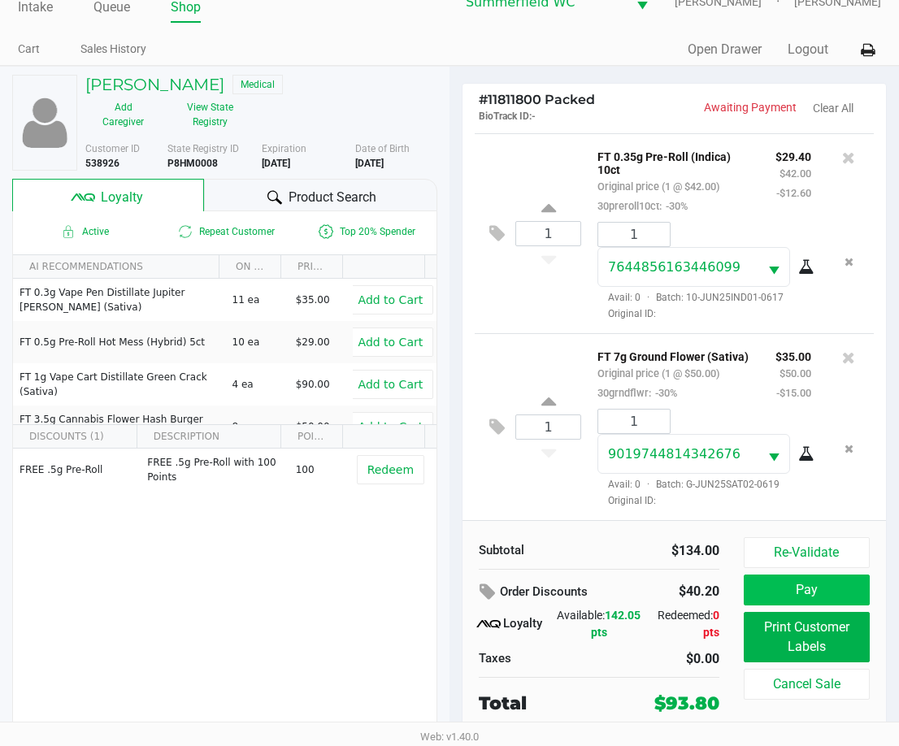  I want to click on span: Avail: 0 Batch: 10-JUN25IND01-0617, so click(690, 298).